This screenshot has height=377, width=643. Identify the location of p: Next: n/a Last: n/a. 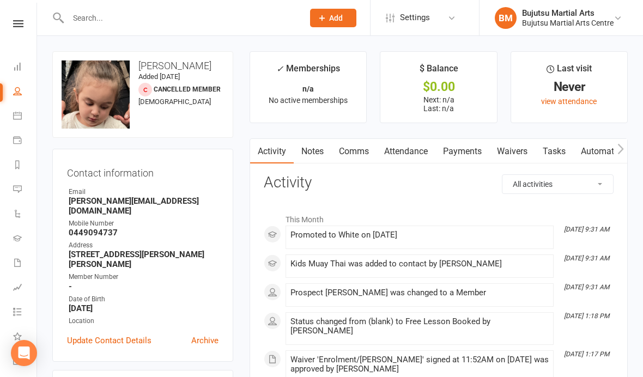
(438, 104).